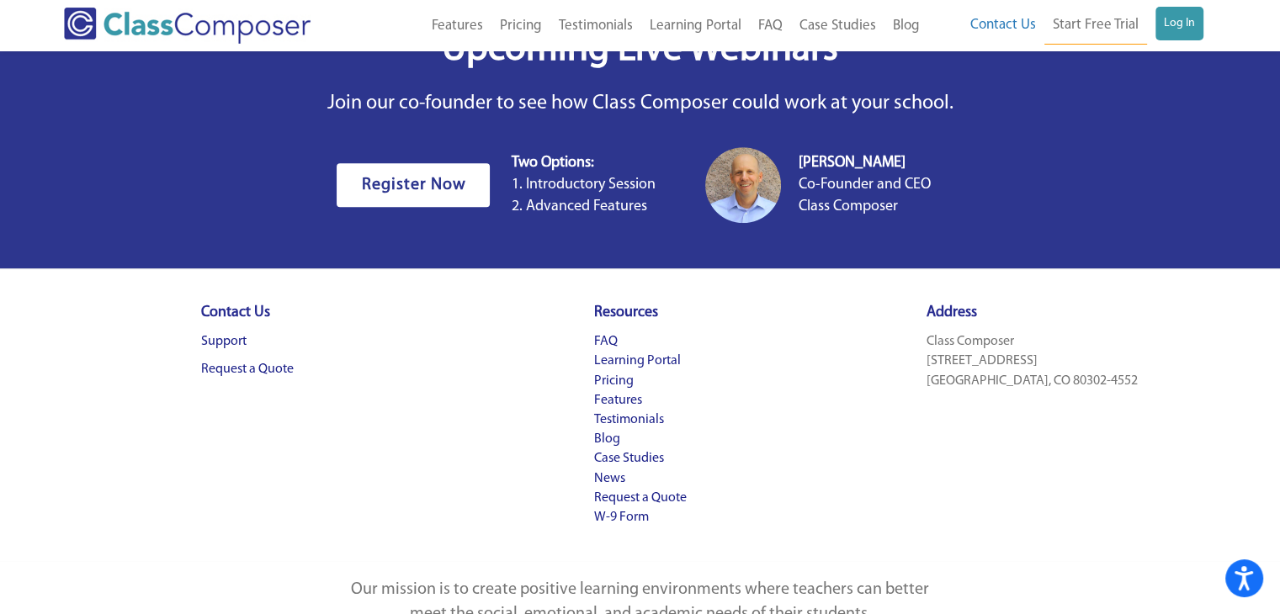 Image resolution: width=1280 pixels, height=614 pixels. Describe the element at coordinates (247, 313) in the screenshot. I see `h4: Contact Us` at that location.